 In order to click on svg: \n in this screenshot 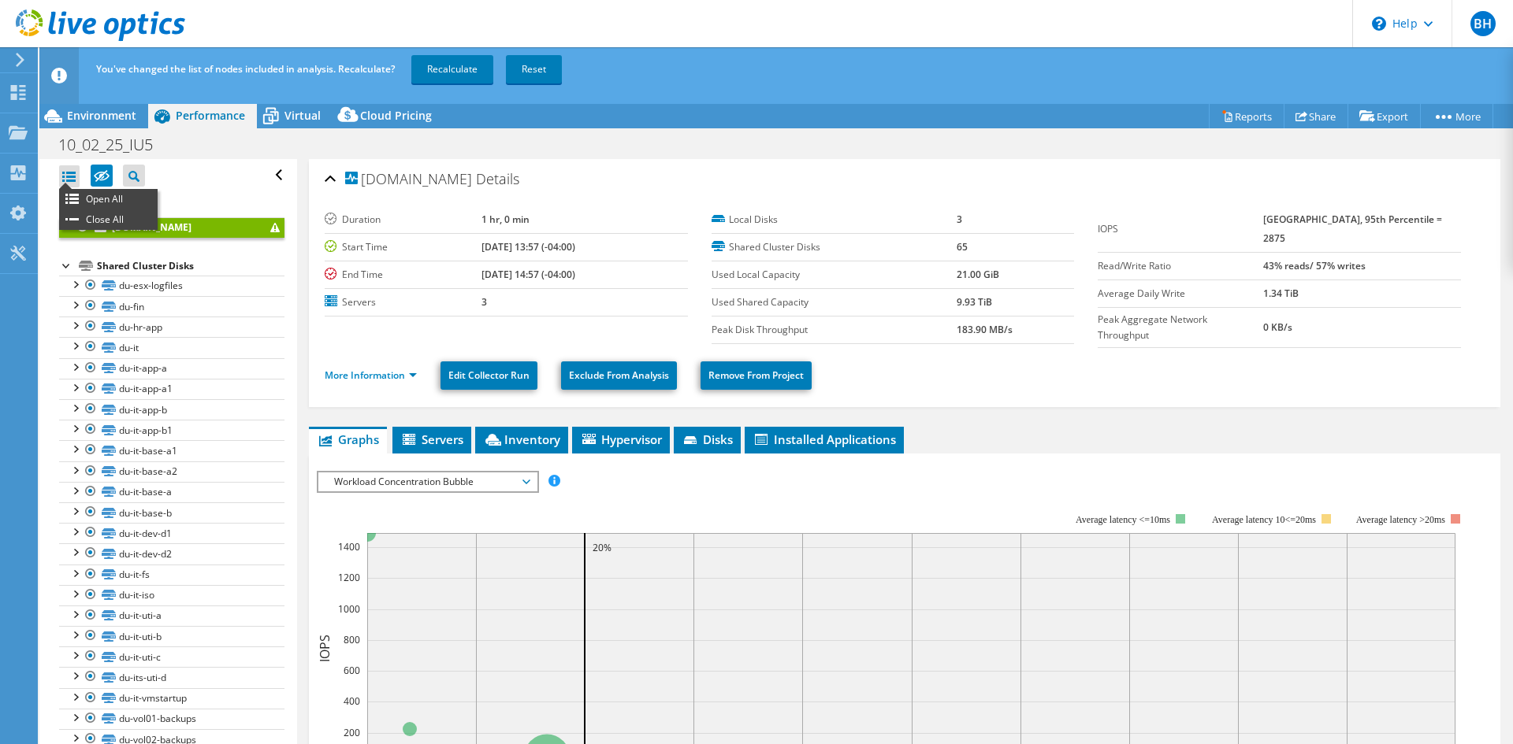, I will do `click(1379, 24)`.